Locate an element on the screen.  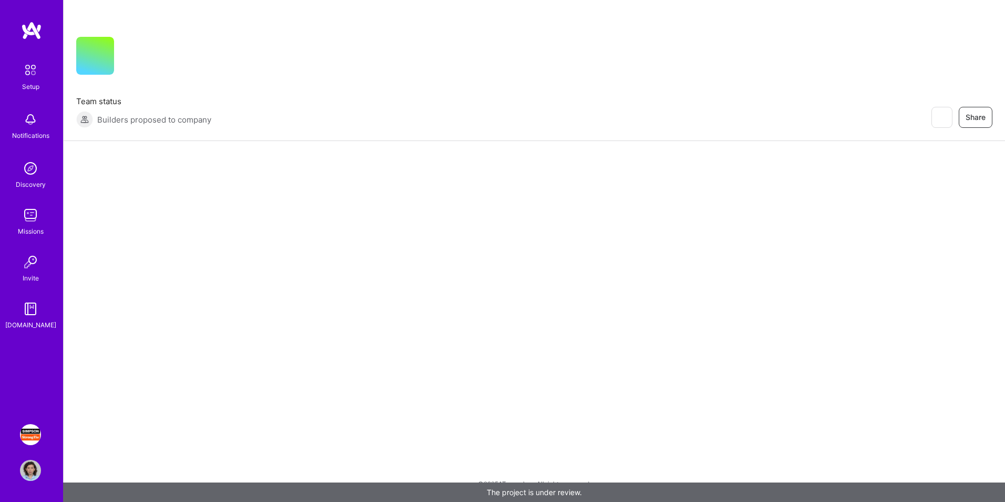
i: icon EyeClosed is located at coordinates (942, 117).